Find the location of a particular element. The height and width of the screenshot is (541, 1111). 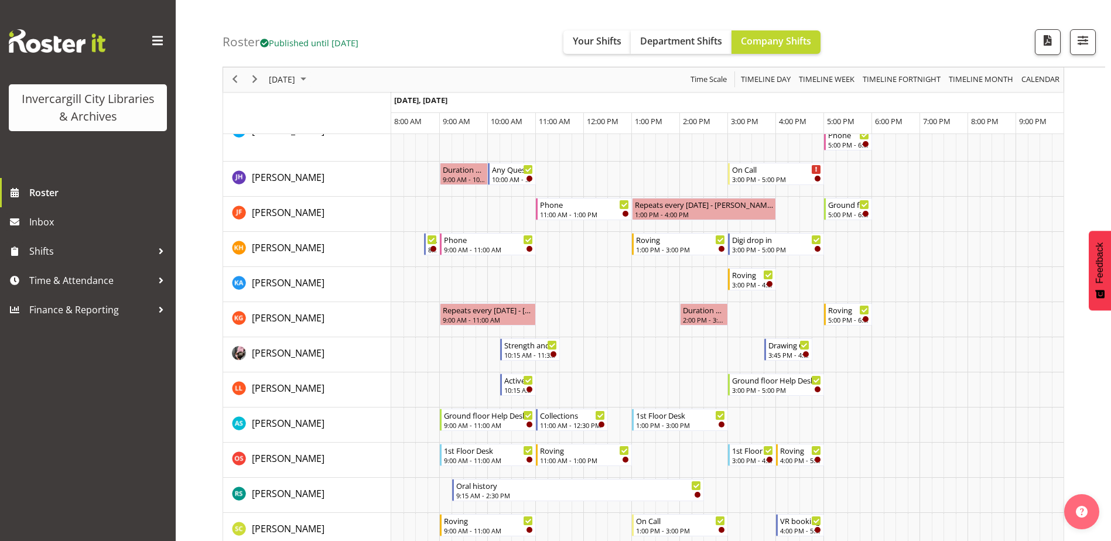

span: 9:00 AM is located at coordinates (456, 121).